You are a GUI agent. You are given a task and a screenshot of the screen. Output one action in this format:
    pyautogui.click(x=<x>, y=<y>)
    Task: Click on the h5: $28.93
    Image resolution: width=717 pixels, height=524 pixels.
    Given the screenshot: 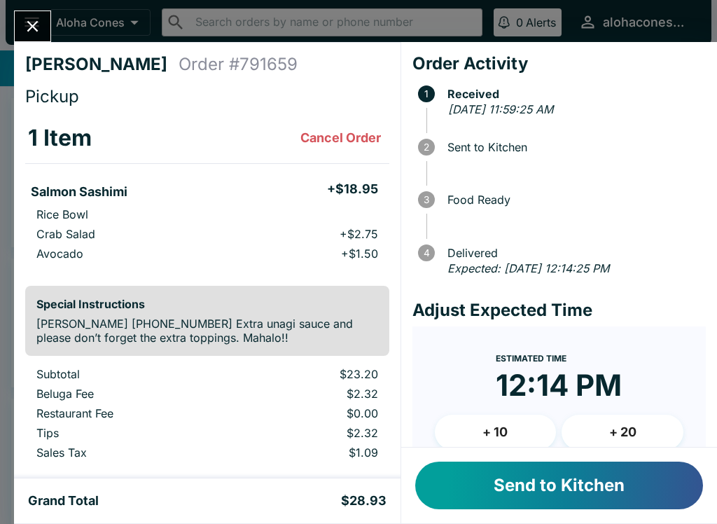 What is the action you would take?
    pyautogui.click(x=364, y=501)
    